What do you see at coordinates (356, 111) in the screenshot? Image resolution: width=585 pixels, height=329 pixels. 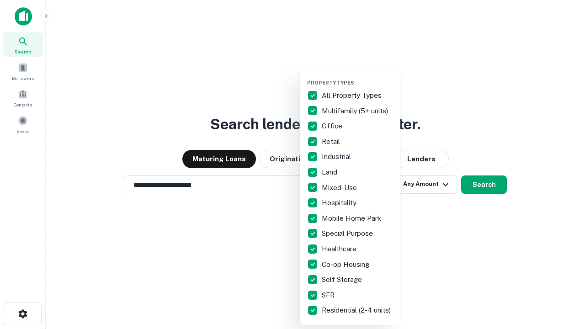 I see `p: Multifamily (5+ units)` at bounding box center [356, 111].